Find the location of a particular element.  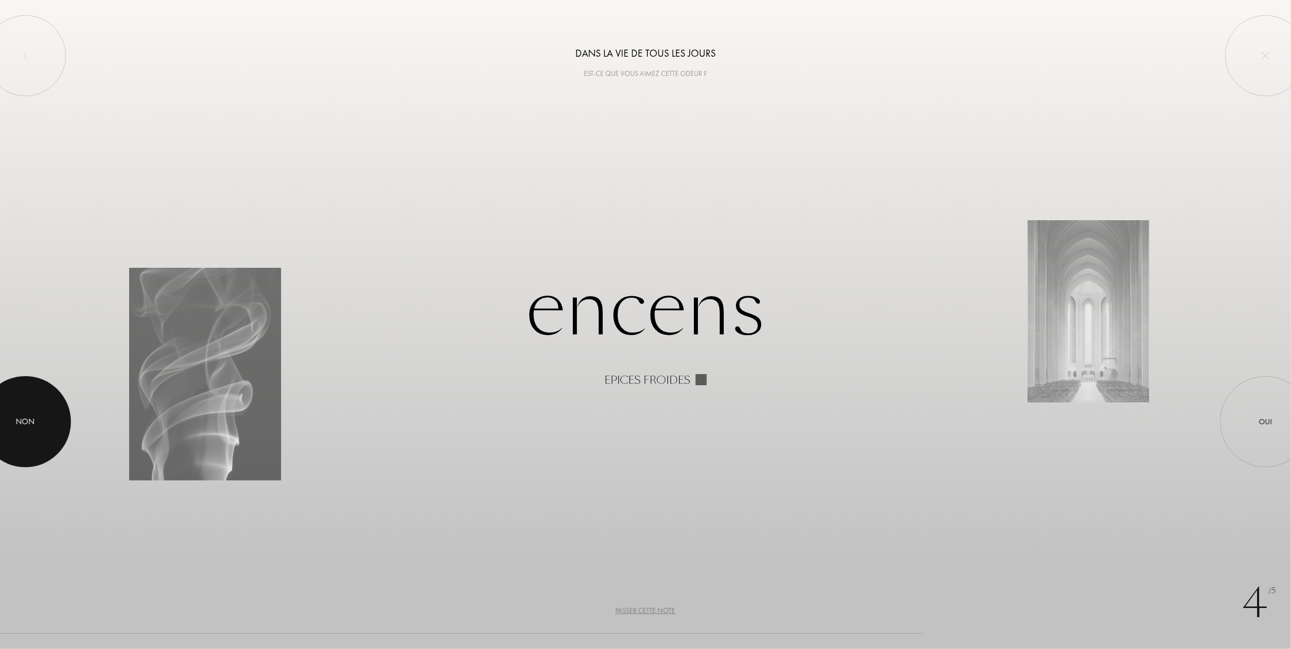

img: quit_onboard.svg is located at coordinates (1266, 56).